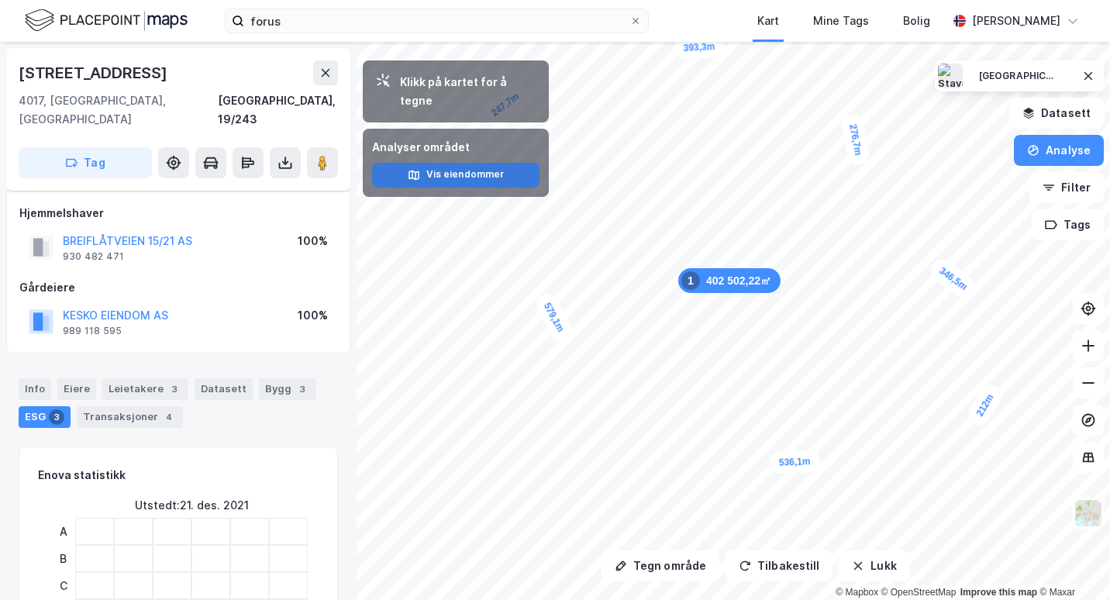  I want to click on div: Klikk på kartet for å tegne, so click(468, 91).